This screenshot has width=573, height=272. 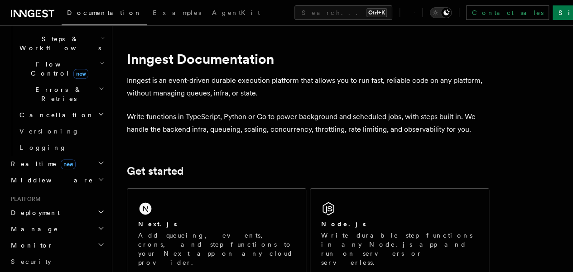 What do you see at coordinates (58, 43) in the screenshot?
I see `span: Steps & Workflows` at bounding box center [58, 43].